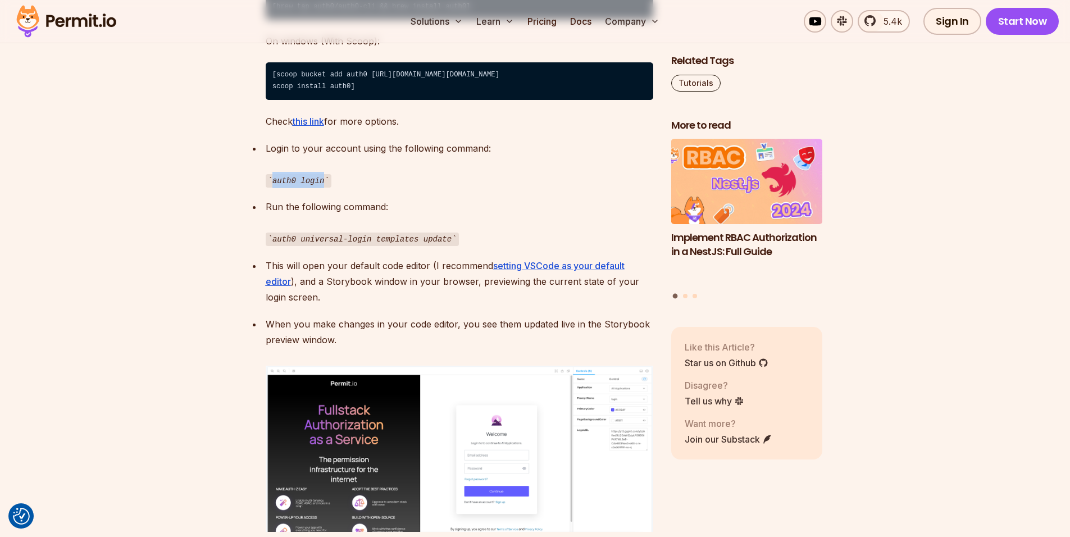 The image size is (1070, 537). What do you see at coordinates (581, 21) in the screenshot?
I see `a: Docs` at bounding box center [581, 21].